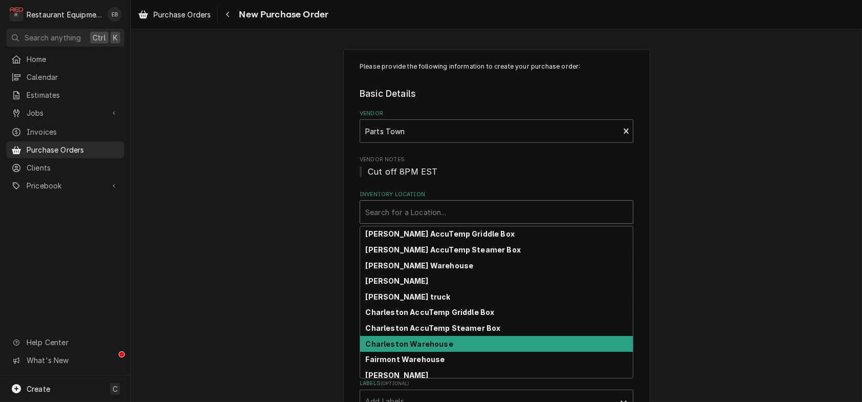 Image resolution: width=862 pixels, height=402 pixels. I want to click on strong: Charleston Warehouse, so click(409, 343).